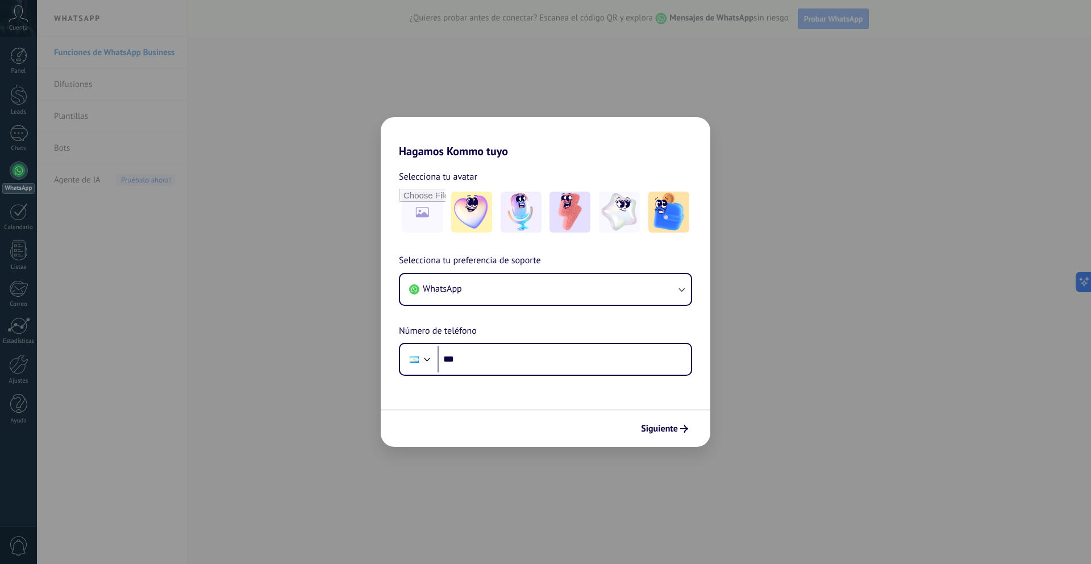 This screenshot has height=564, width=1091. Describe the element at coordinates (620, 212) in the screenshot. I see `img: -4.jpeg` at that location.